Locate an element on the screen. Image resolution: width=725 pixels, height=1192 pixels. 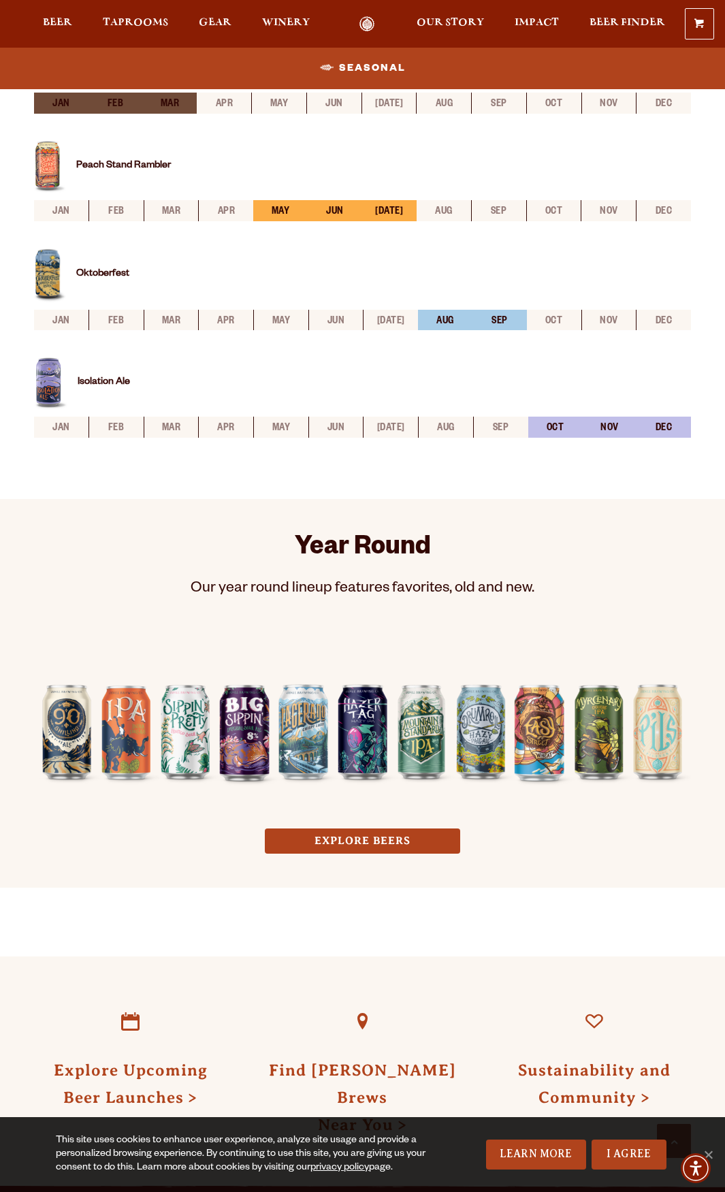
a: Learn More is located at coordinates (536, 1155).